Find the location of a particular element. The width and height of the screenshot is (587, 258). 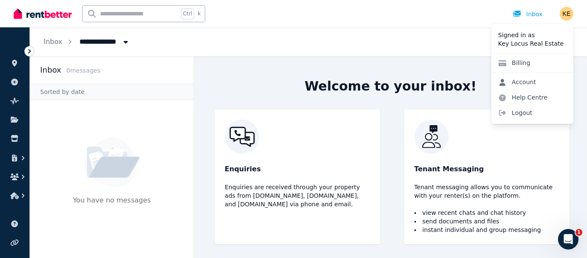

a: Help Centre is located at coordinates (522, 97).